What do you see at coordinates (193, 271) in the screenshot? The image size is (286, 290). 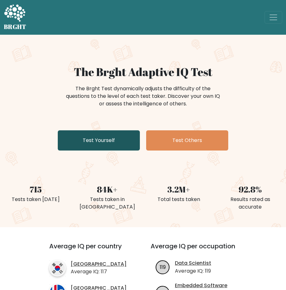 I see `p: Average IQ: 119` at bounding box center [193, 271].